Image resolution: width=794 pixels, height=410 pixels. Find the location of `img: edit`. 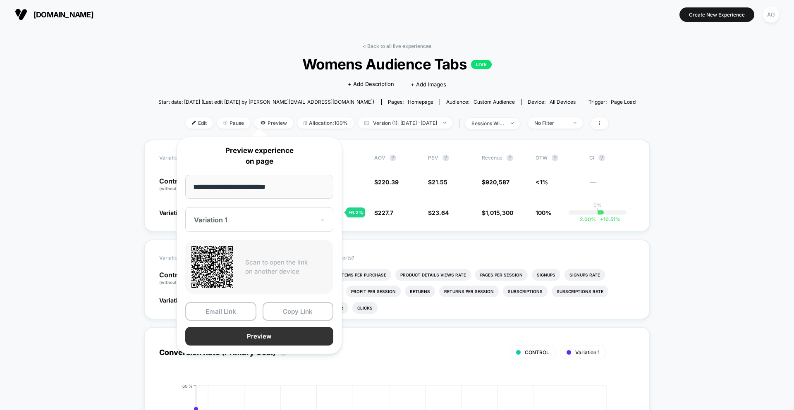

img: edit is located at coordinates (194, 123).